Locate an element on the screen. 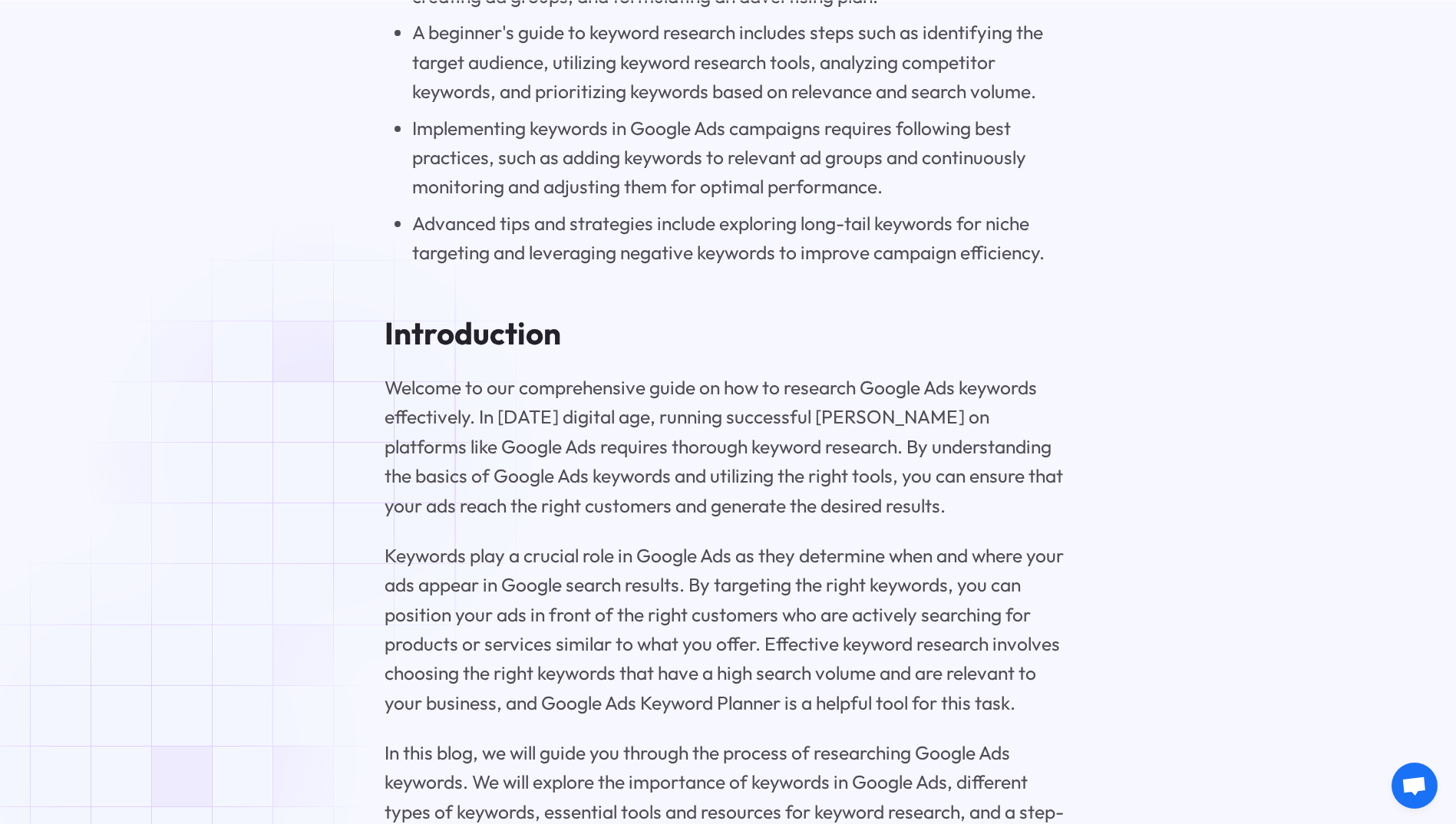 The width and height of the screenshot is (1456, 824). li: A beginner's guide to keyword research includes steps such as identifying the target audience, ut... is located at coordinates (741, 61).